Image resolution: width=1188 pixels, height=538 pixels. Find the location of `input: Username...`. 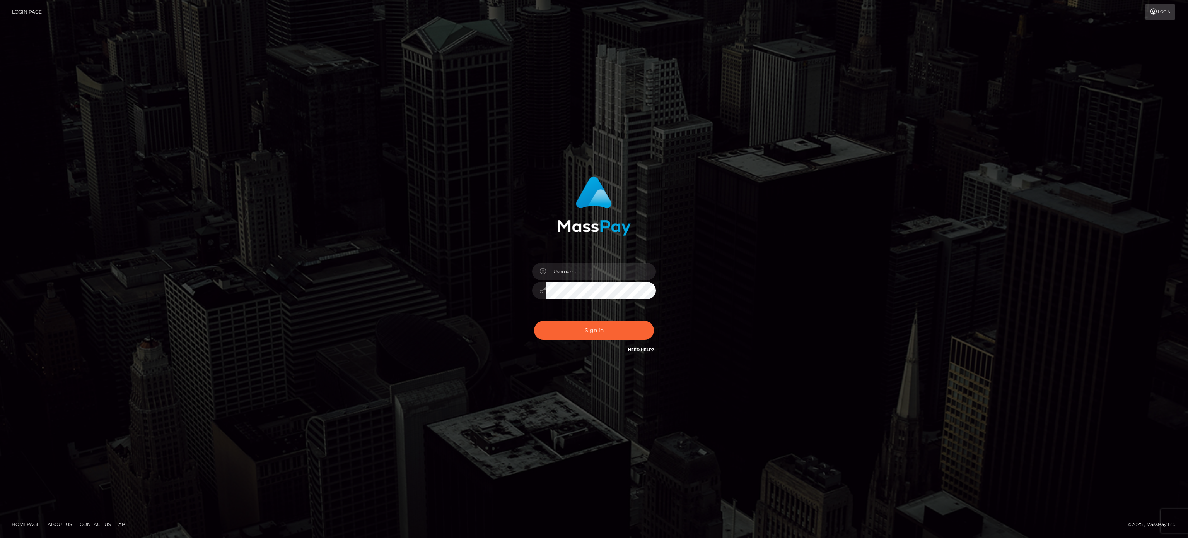

input: Username... is located at coordinates (601, 271).